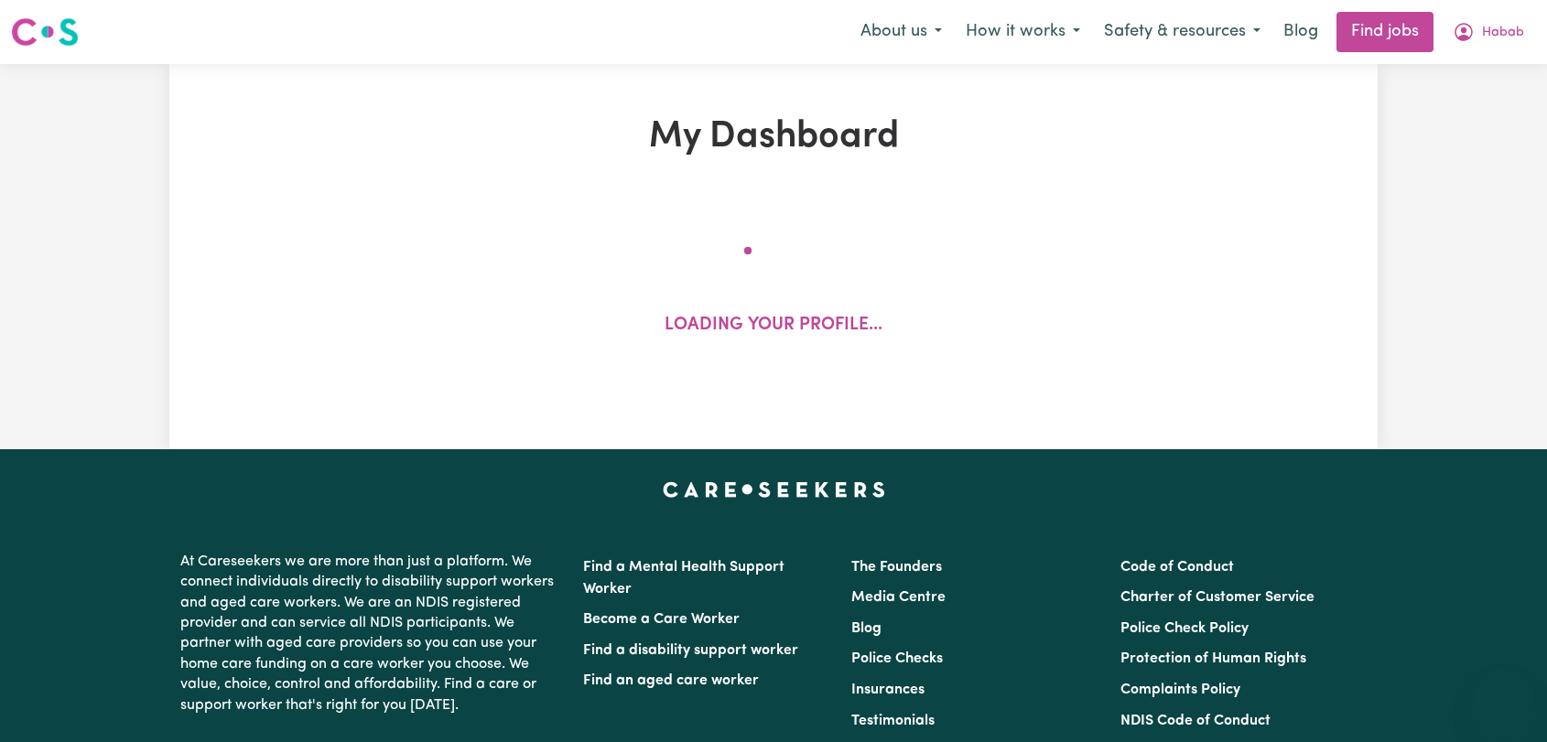 The image size is (1547, 742). Describe the element at coordinates (773, 326) in the screenshot. I see `p: Loading your profile...` at that location.